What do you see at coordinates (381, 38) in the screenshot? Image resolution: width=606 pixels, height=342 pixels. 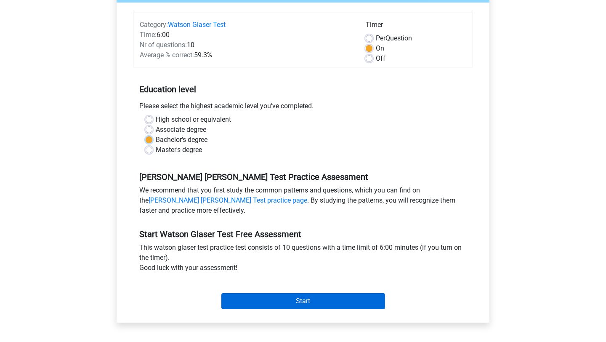 I see `span: Per` at bounding box center [381, 38].